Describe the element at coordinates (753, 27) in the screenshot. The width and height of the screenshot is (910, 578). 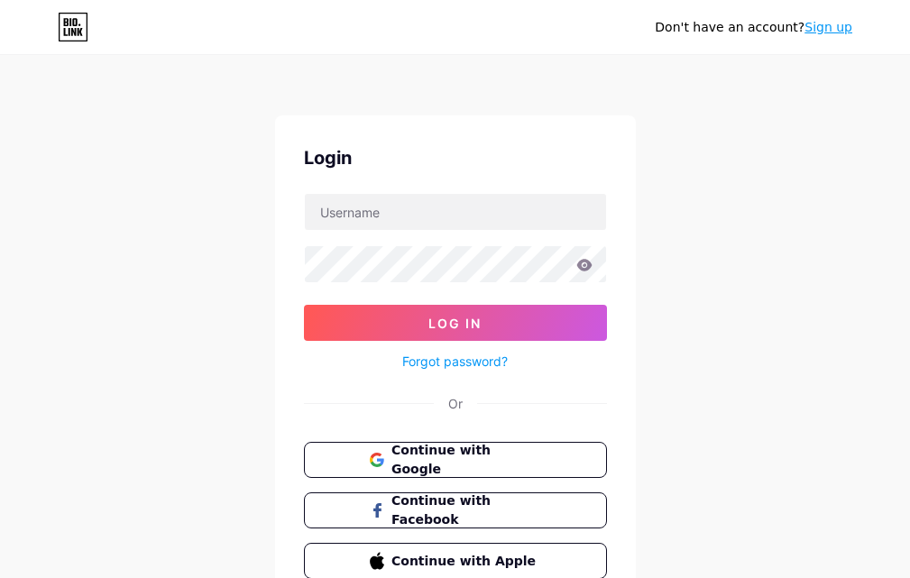
I see `div: Don't have an account?` at that location.